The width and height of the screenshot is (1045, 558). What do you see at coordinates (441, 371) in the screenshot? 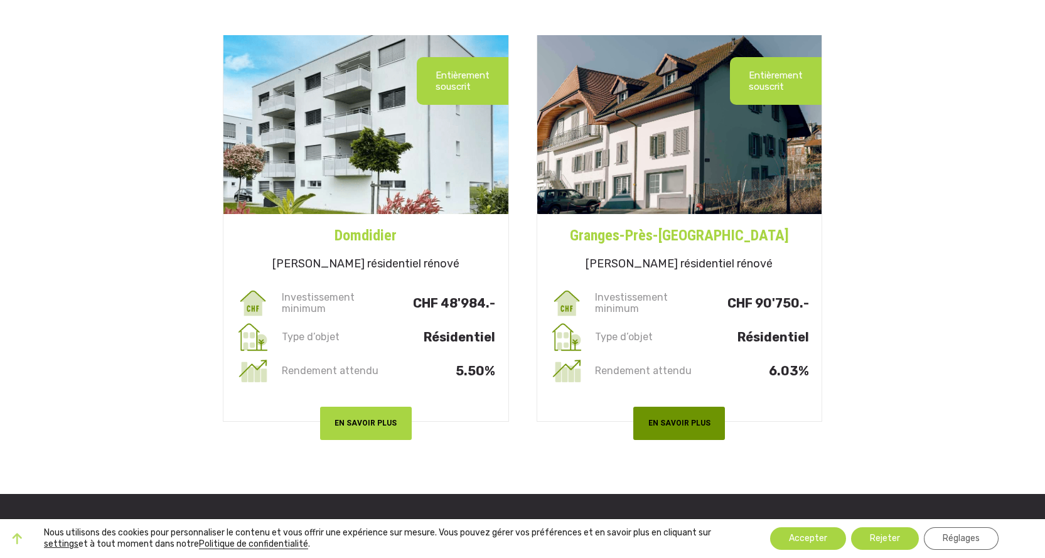
I see `p: 5.50%` at bounding box center [441, 371].